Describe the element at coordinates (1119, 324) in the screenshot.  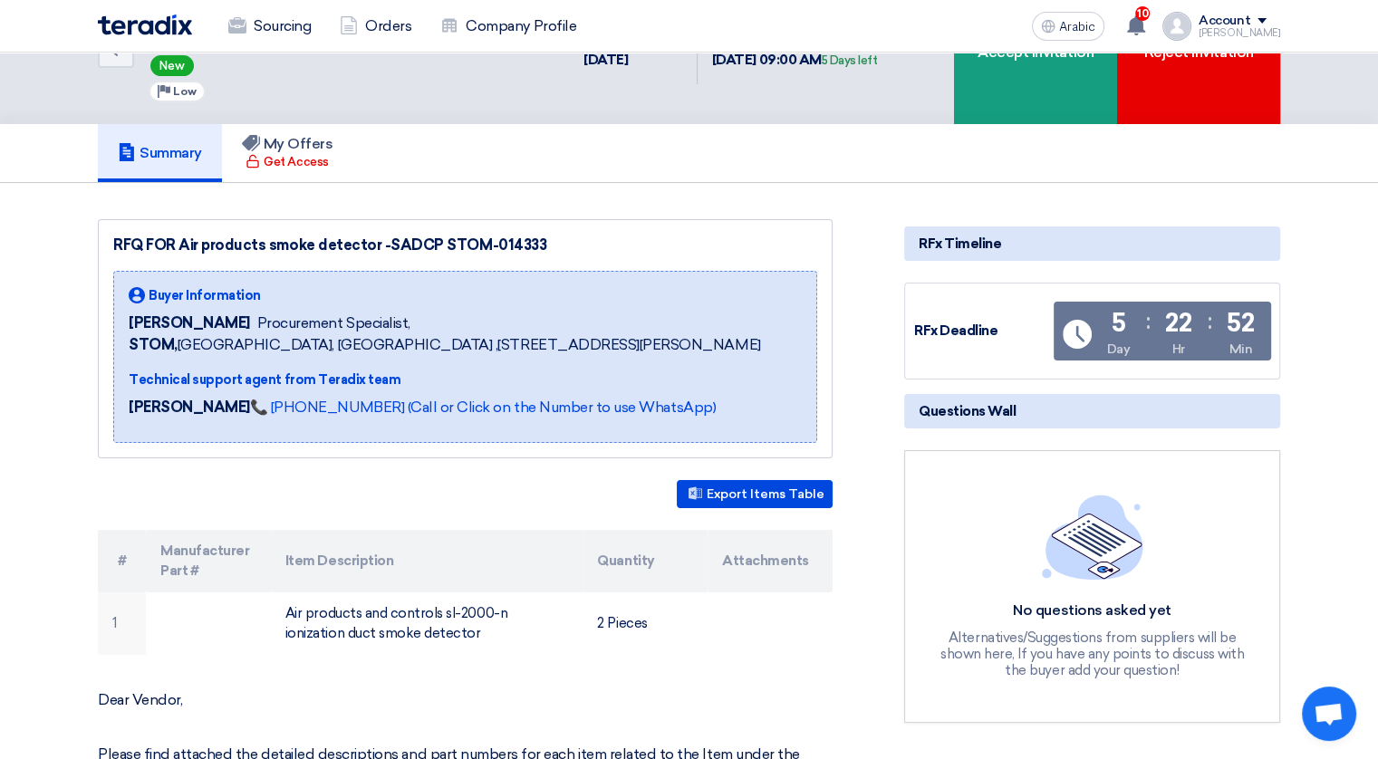
I see `div: 5` at that location.